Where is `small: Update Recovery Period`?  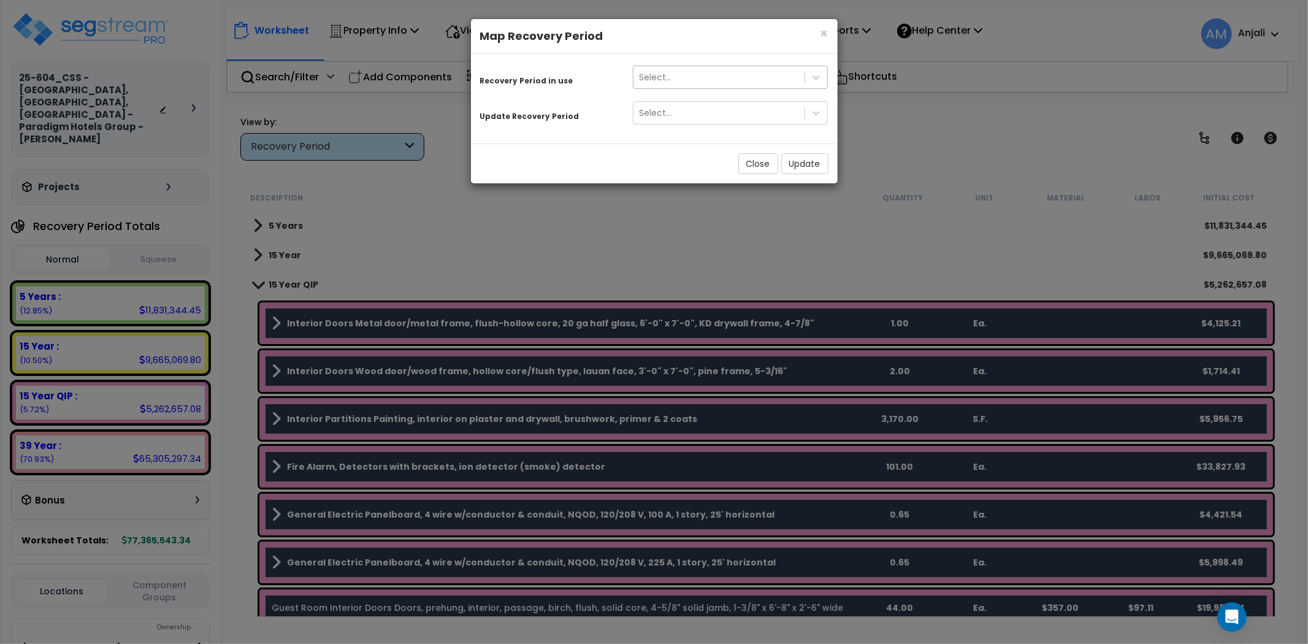 small: Update Recovery Period is located at coordinates (530, 116).